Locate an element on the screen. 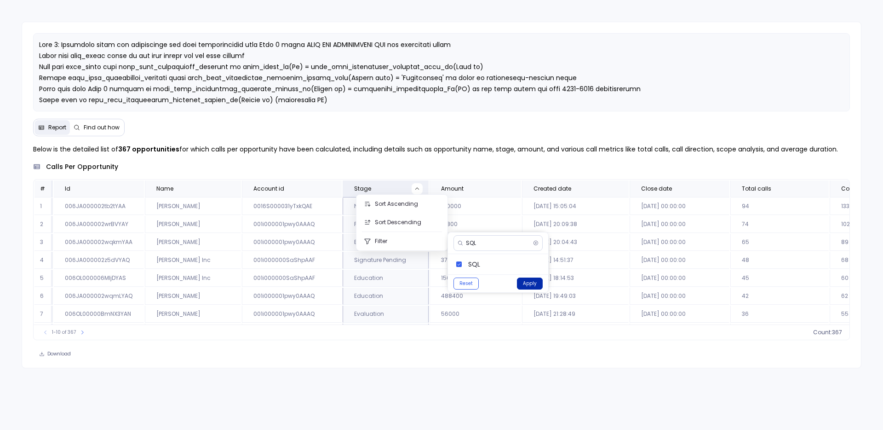 The image size is (883, 430). td: 6 is located at coordinates (44, 296).